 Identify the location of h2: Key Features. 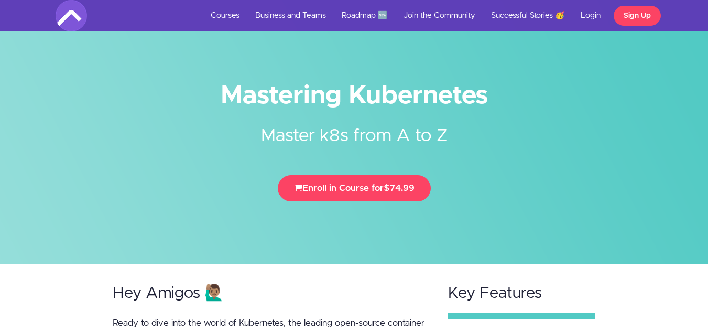
(522, 293).